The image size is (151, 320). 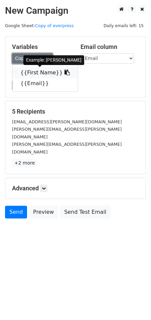 What do you see at coordinates (16, 212) in the screenshot?
I see `a: Send` at bounding box center [16, 212].